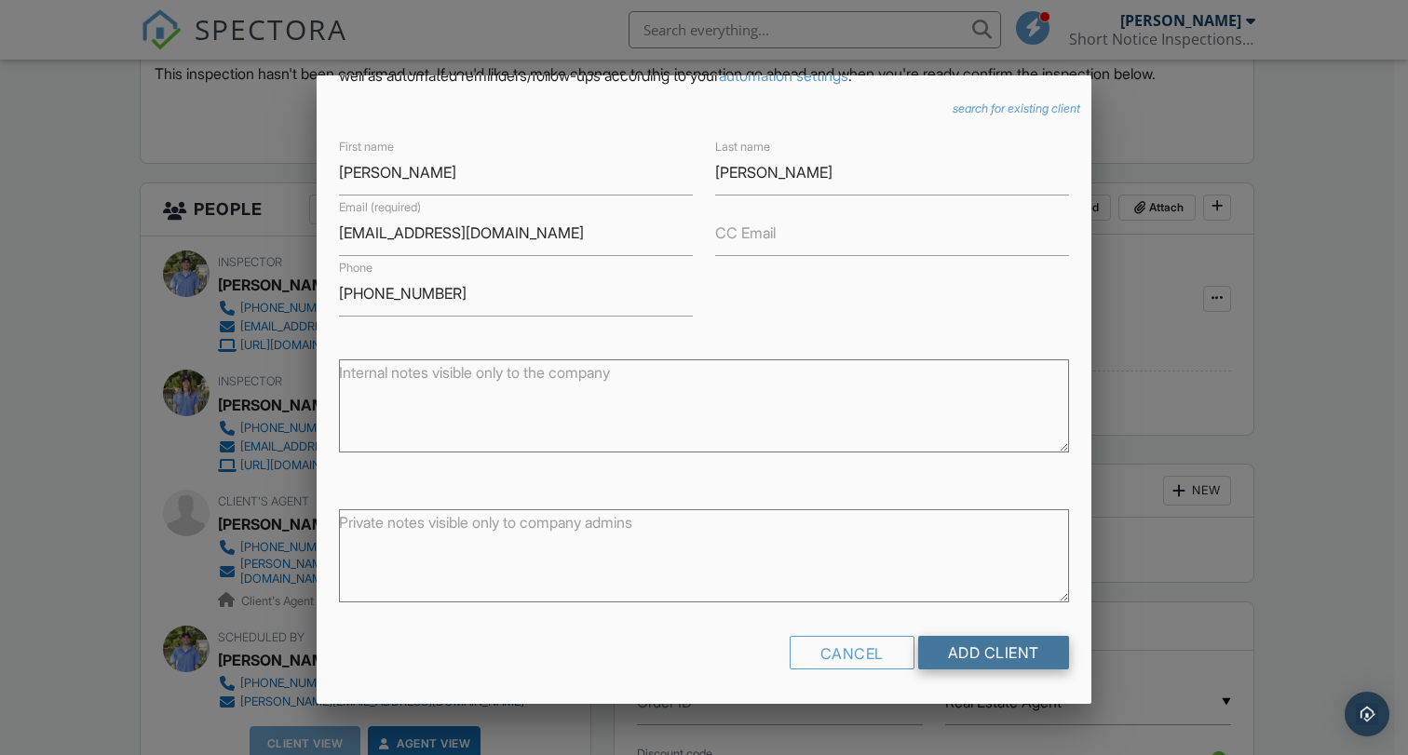 Image resolution: width=1408 pixels, height=755 pixels. What do you see at coordinates (1016, 108) in the screenshot?
I see `i: search for existing client` at bounding box center [1016, 108].